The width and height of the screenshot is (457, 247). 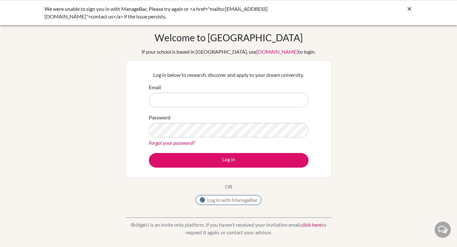 What do you see at coordinates (228, 228) in the screenshot?
I see `p: BridgeU is an invite only platform. If you haven’t received your invitation email, to request it ...` at bounding box center [228, 228].